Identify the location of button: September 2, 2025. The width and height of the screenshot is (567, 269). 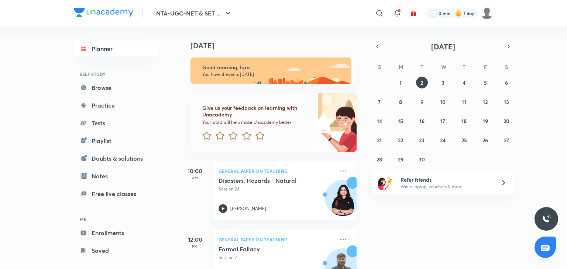
(422, 83).